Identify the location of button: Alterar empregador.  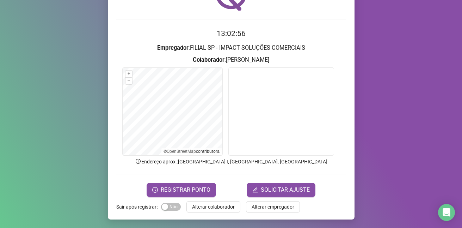
(273, 207).